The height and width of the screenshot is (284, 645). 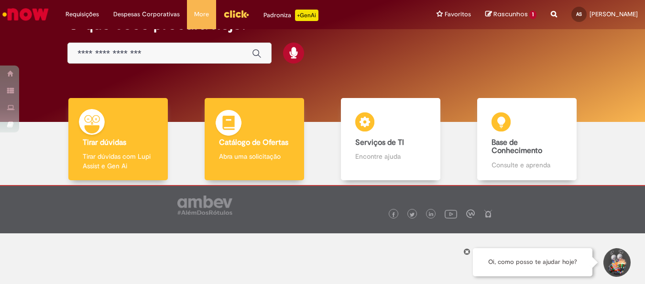 What do you see at coordinates (82, 14) in the screenshot?
I see `span: Requisições` at bounding box center [82, 14].